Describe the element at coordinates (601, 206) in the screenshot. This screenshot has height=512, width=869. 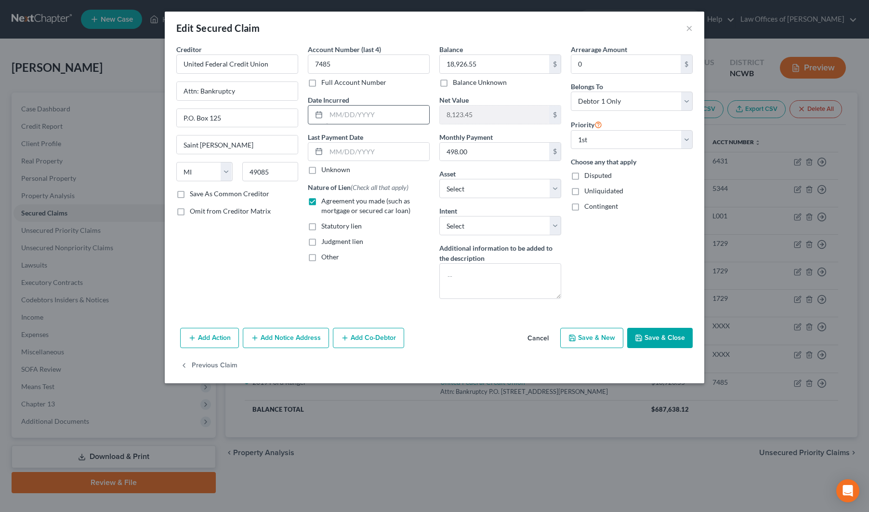
I see `span: Contingent` at that location.